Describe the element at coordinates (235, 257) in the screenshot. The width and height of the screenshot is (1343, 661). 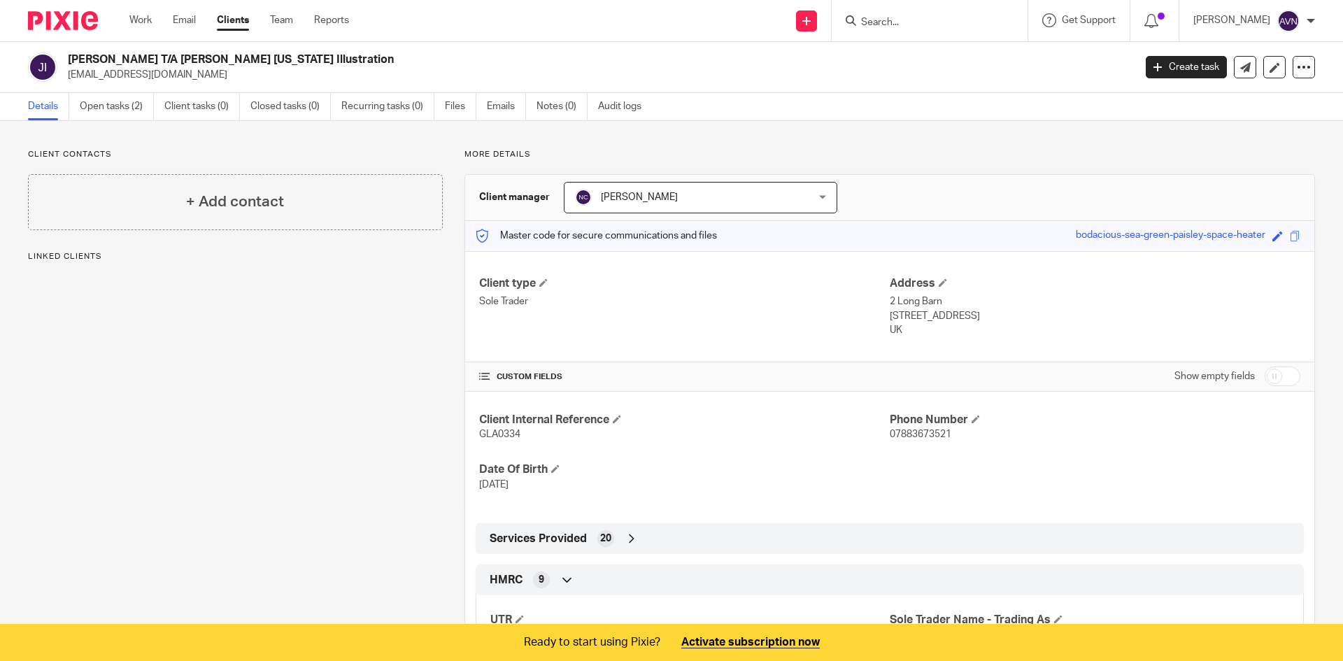
I see `p: Linked clients` at that location.